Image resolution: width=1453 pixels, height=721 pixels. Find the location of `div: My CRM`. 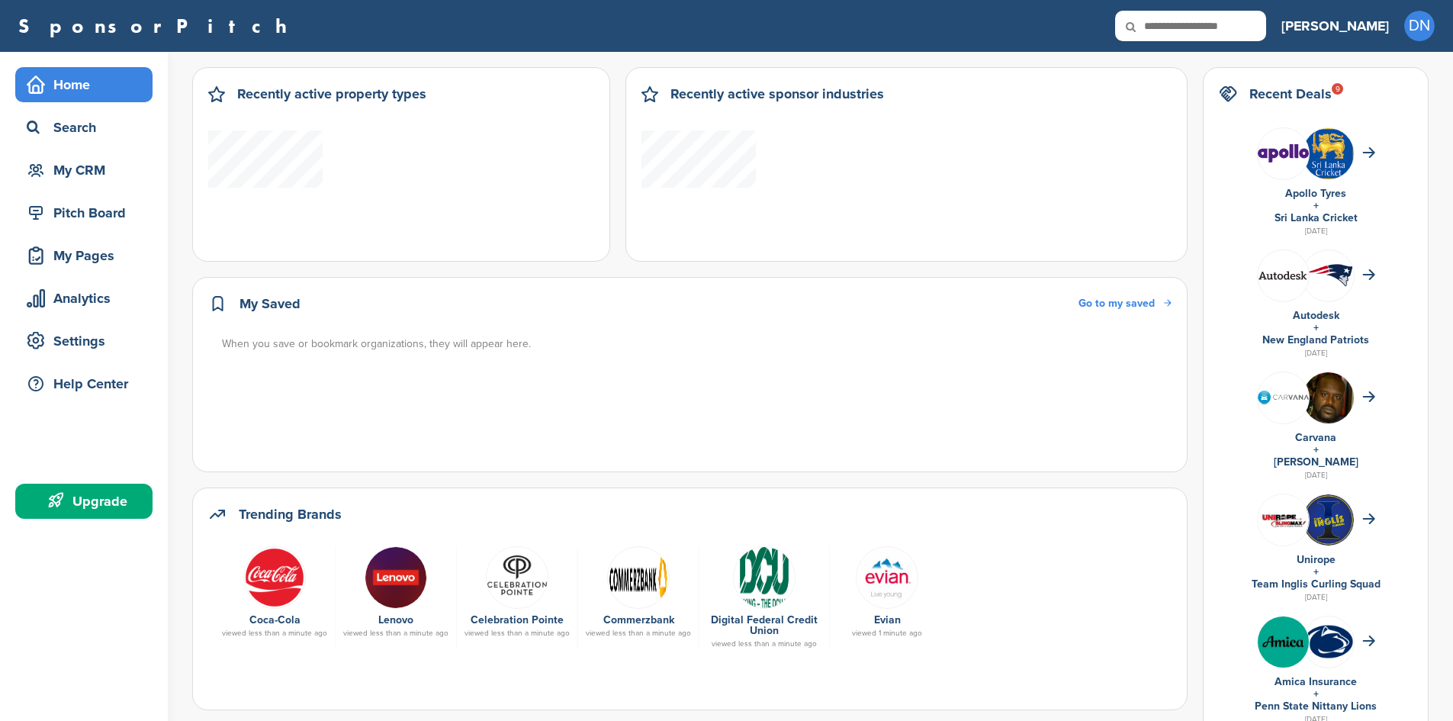

div: My CRM is located at coordinates (88, 170).